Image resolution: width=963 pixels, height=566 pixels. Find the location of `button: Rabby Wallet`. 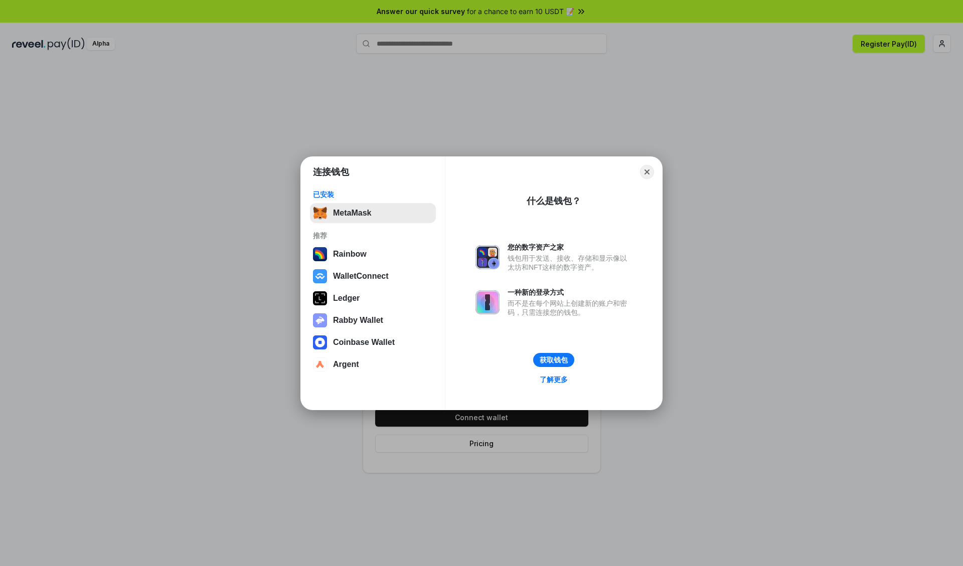

button: Rabby Wallet is located at coordinates (373, 320).